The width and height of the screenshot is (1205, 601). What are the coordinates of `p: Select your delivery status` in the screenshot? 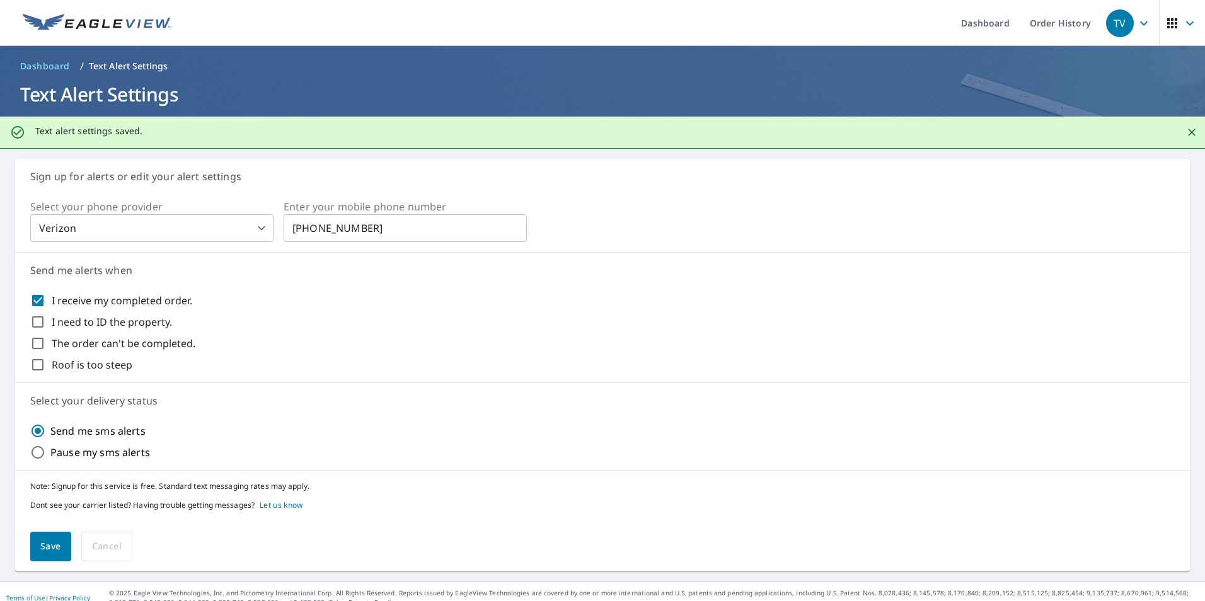 It's located at (603, 401).